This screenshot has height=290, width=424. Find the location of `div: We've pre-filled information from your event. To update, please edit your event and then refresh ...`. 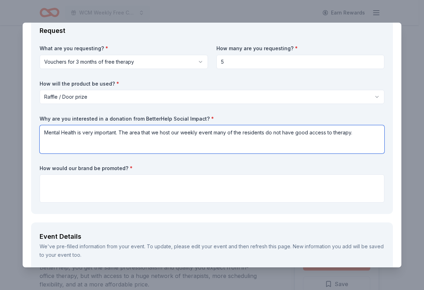

div: We've pre-filled information from your event. To update, please edit your event and then refresh ... is located at coordinates (212, 251).